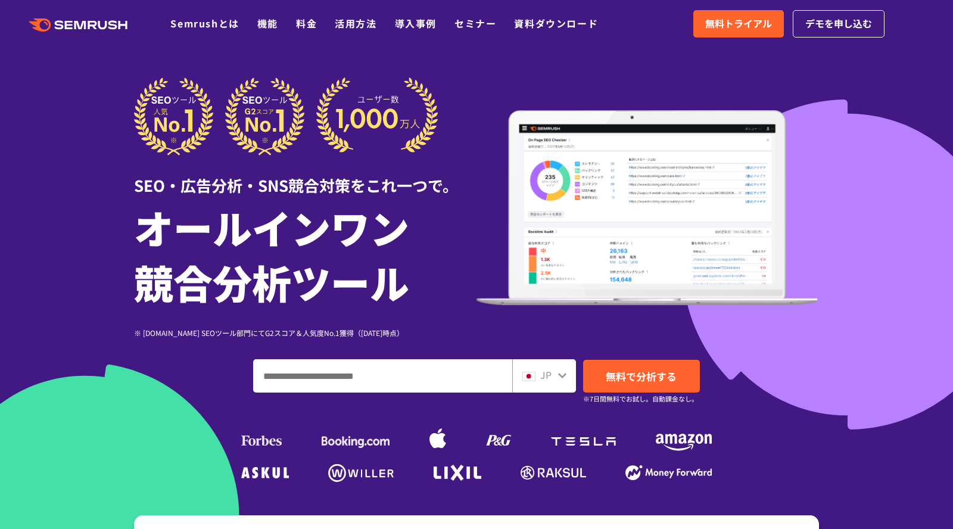 This screenshot has height=529, width=953. What do you see at coordinates (546, 375) in the screenshot?
I see `span: JP` at bounding box center [546, 375].